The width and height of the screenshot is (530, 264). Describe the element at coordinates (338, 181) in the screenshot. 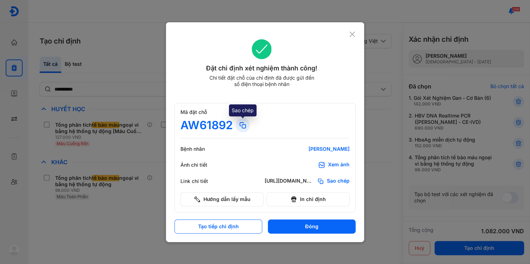

I see `span: Sao chép` at that location.